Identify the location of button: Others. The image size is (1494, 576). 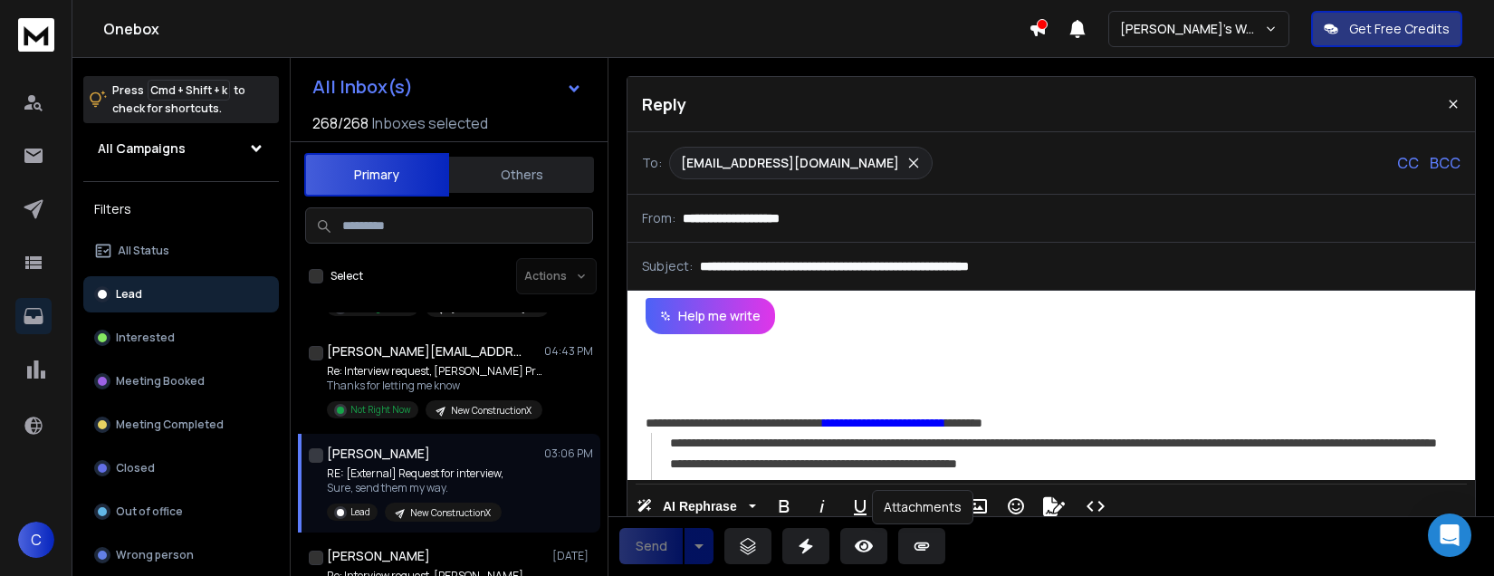
(521, 175).